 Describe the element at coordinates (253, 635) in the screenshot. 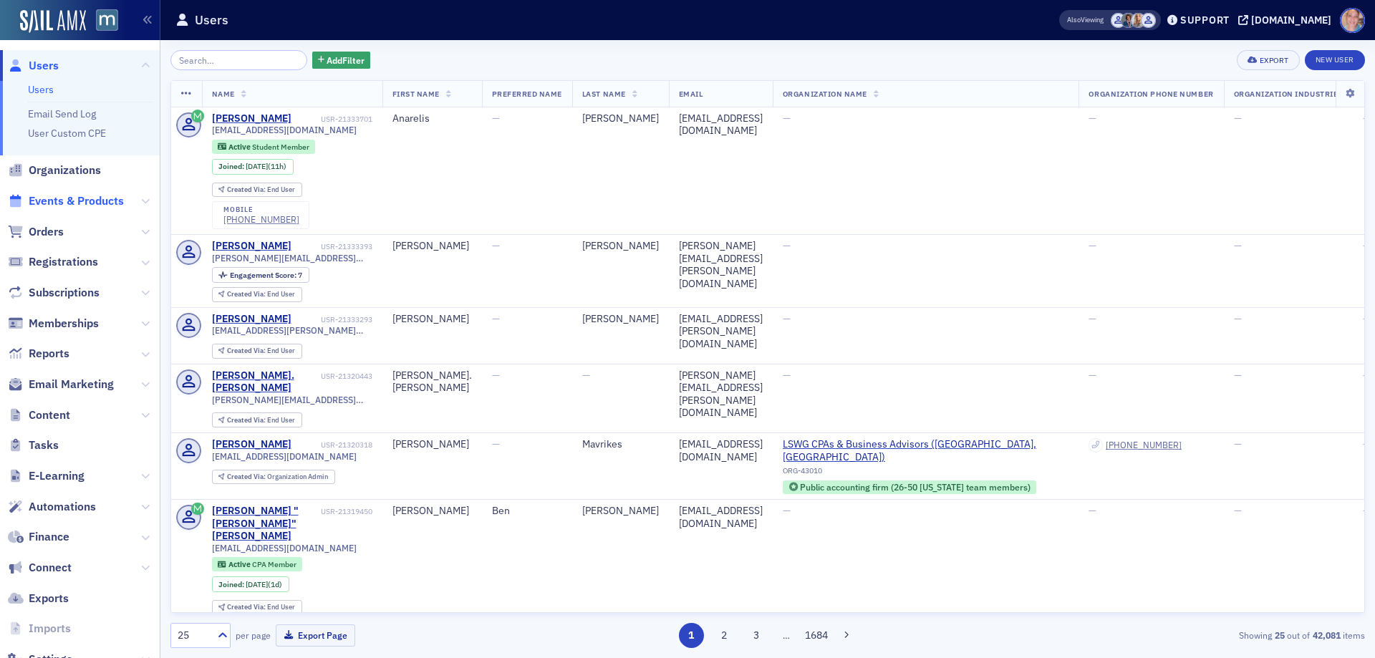

I see `label: per page` at that location.